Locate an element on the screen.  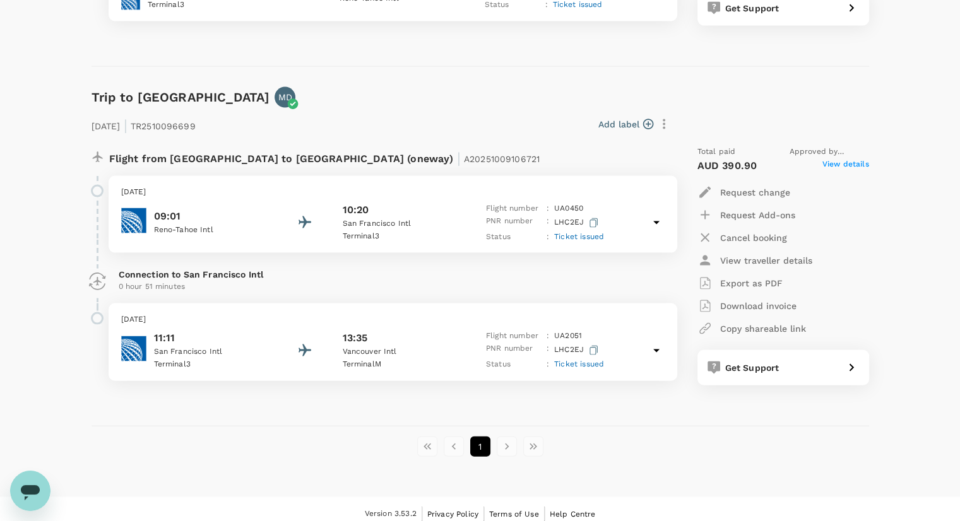
p: UA 2051 is located at coordinates (568, 336).